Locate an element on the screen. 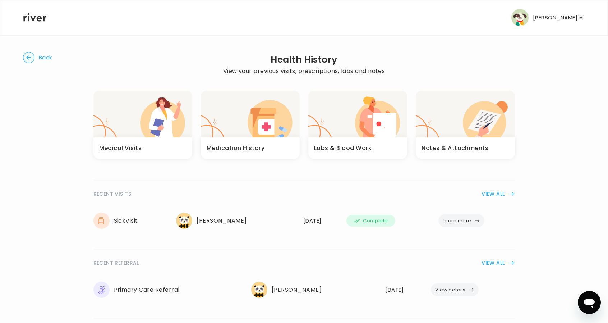 This screenshot has height=323, width=608. div: Sick Visit is located at coordinates (130, 220).